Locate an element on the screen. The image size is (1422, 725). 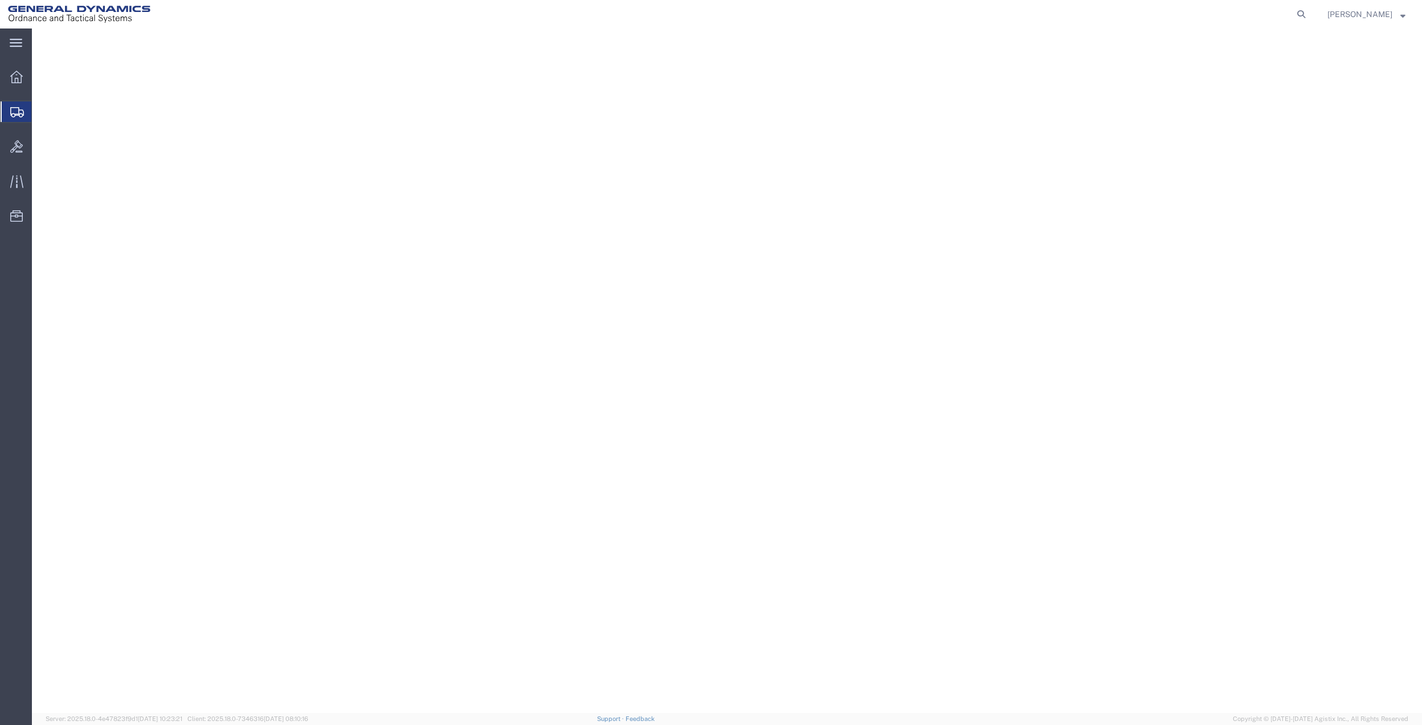
span: Server: 2025.18.0-4e47823f9d1 is located at coordinates (114, 718).